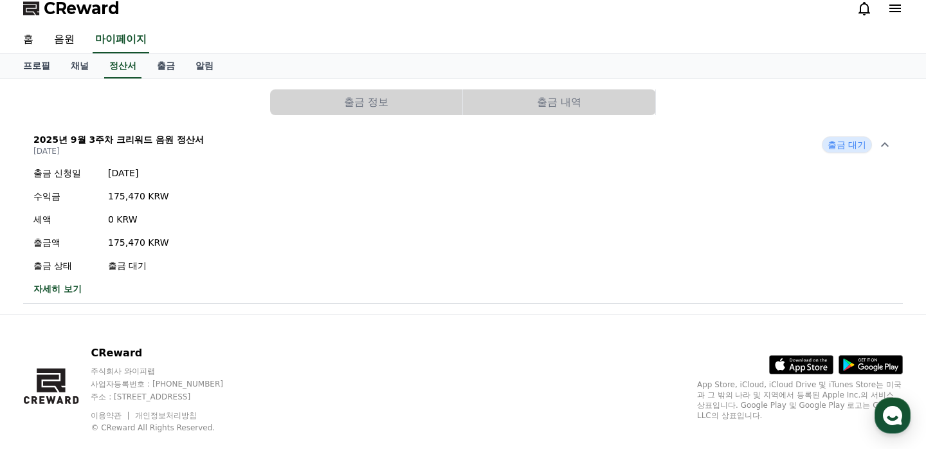 This screenshot has width=926, height=449. Describe the element at coordinates (366, 102) in the screenshot. I see `button: 출금 정보` at that location.